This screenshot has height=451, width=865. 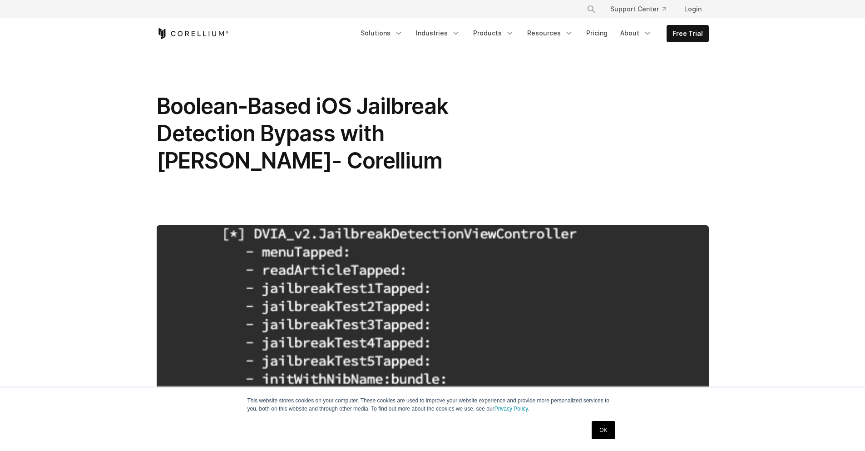 What do you see at coordinates (550, 33) in the screenshot?
I see `a: Resources` at bounding box center [550, 33].